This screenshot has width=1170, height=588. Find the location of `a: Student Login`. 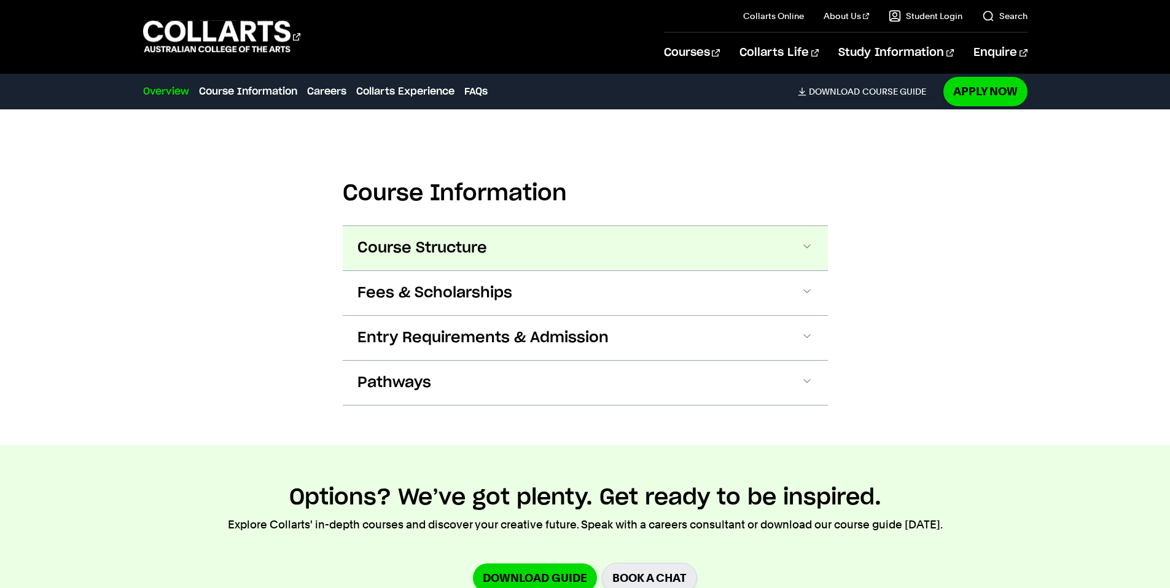

a: Student Login is located at coordinates (925, 16).